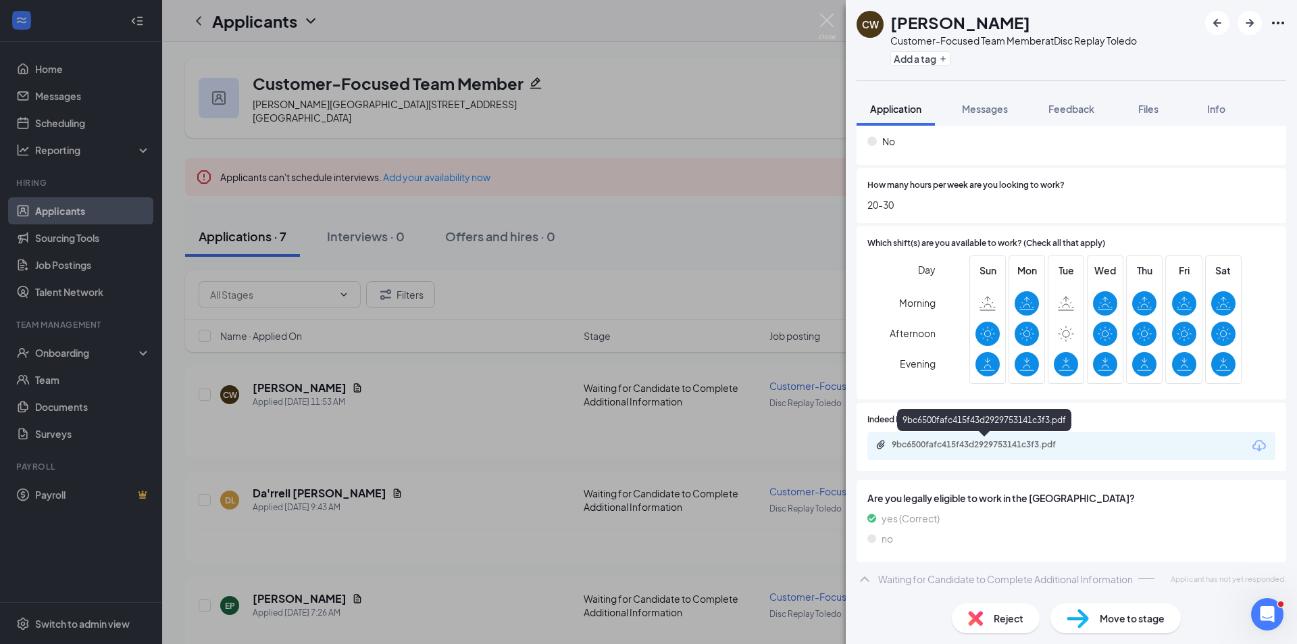 The height and width of the screenshot is (644, 1297). I want to click on span: Feedback, so click(1071, 109).